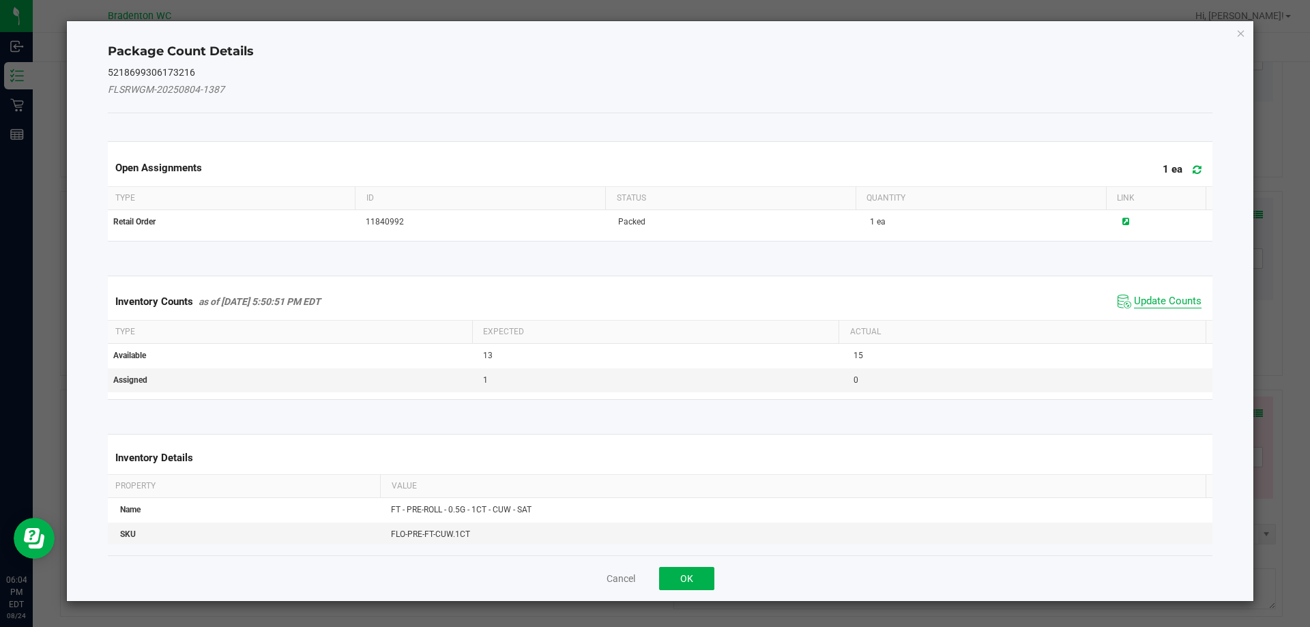  What do you see at coordinates (1241, 33) in the screenshot?
I see `button: Close` at bounding box center [1241, 33].